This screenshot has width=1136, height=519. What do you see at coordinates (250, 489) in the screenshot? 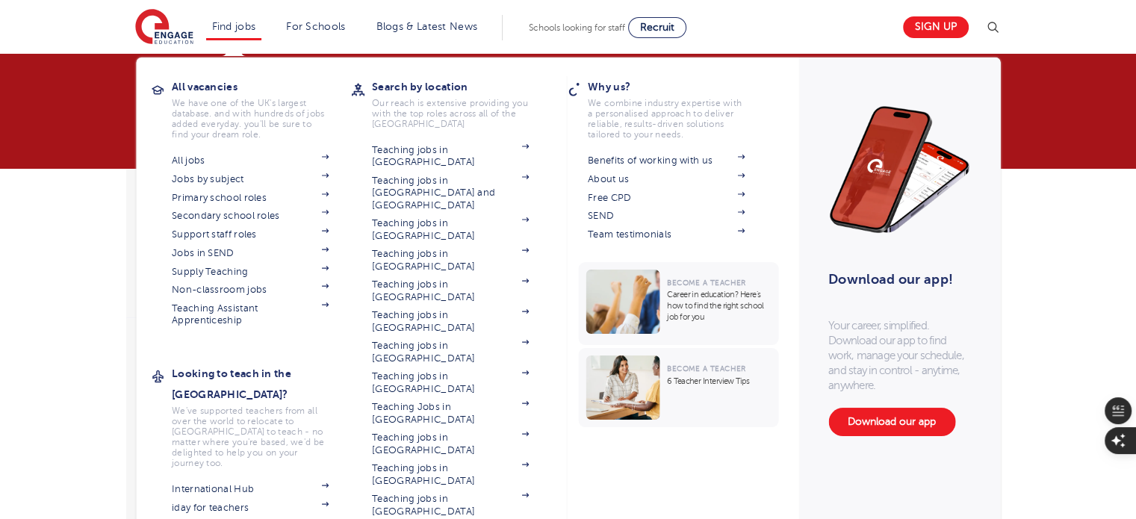
I see `a: International Hub` at bounding box center [250, 489].